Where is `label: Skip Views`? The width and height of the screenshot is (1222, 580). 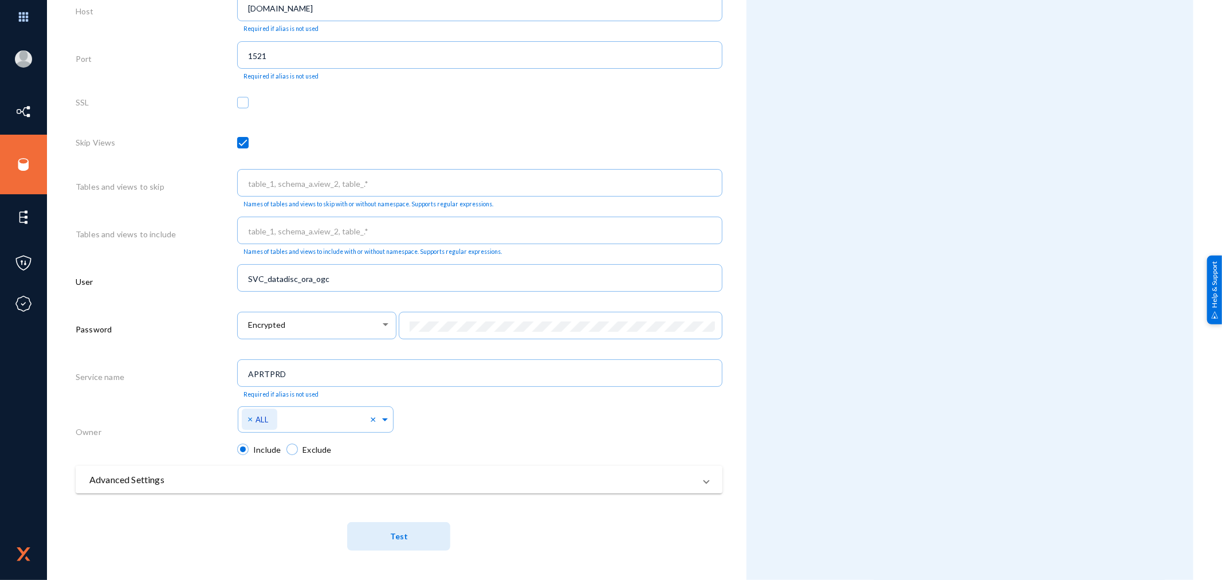
label: Skip Views is located at coordinates (96, 142).